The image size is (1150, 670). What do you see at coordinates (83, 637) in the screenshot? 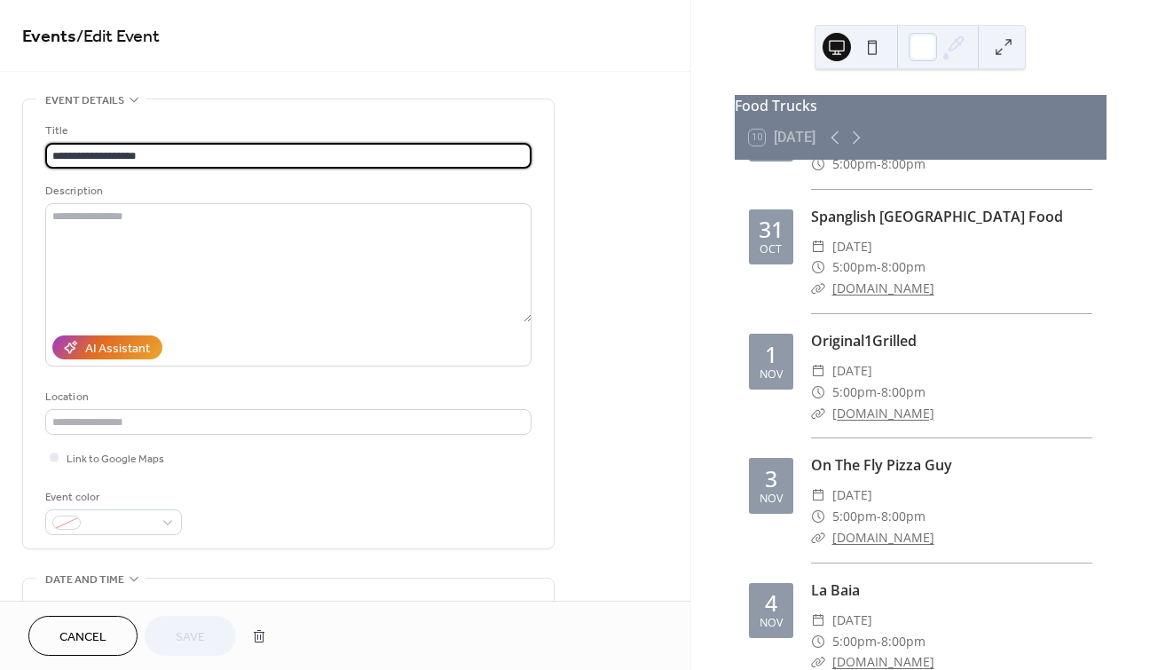
I see `span: Cancel` at bounding box center [83, 637].